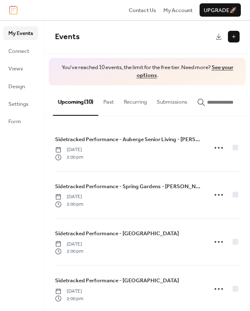 This screenshot has width=250, height=311. Describe the element at coordinates (18, 104) in the screenshot. I see `span: Settings` at that location.